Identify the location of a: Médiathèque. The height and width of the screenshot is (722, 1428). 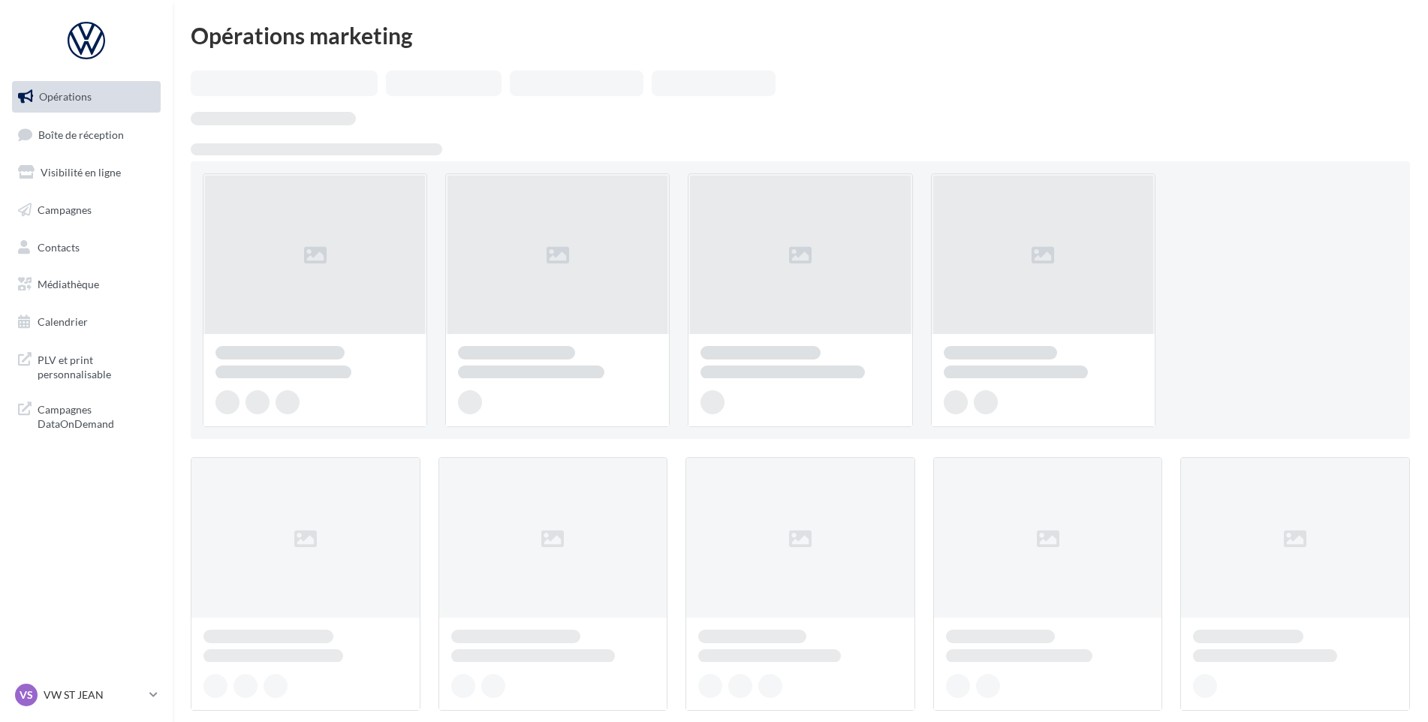
(86, 285).